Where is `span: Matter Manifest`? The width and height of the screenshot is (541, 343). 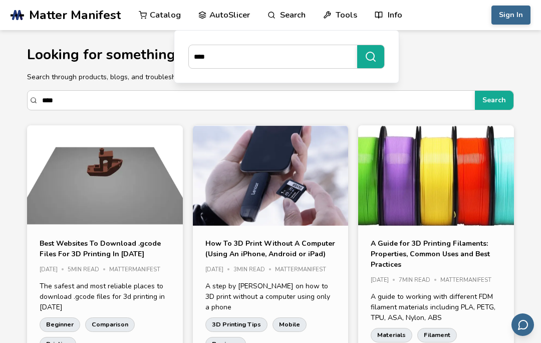
span: Matter Manifest is located at coordinates (75, 15).